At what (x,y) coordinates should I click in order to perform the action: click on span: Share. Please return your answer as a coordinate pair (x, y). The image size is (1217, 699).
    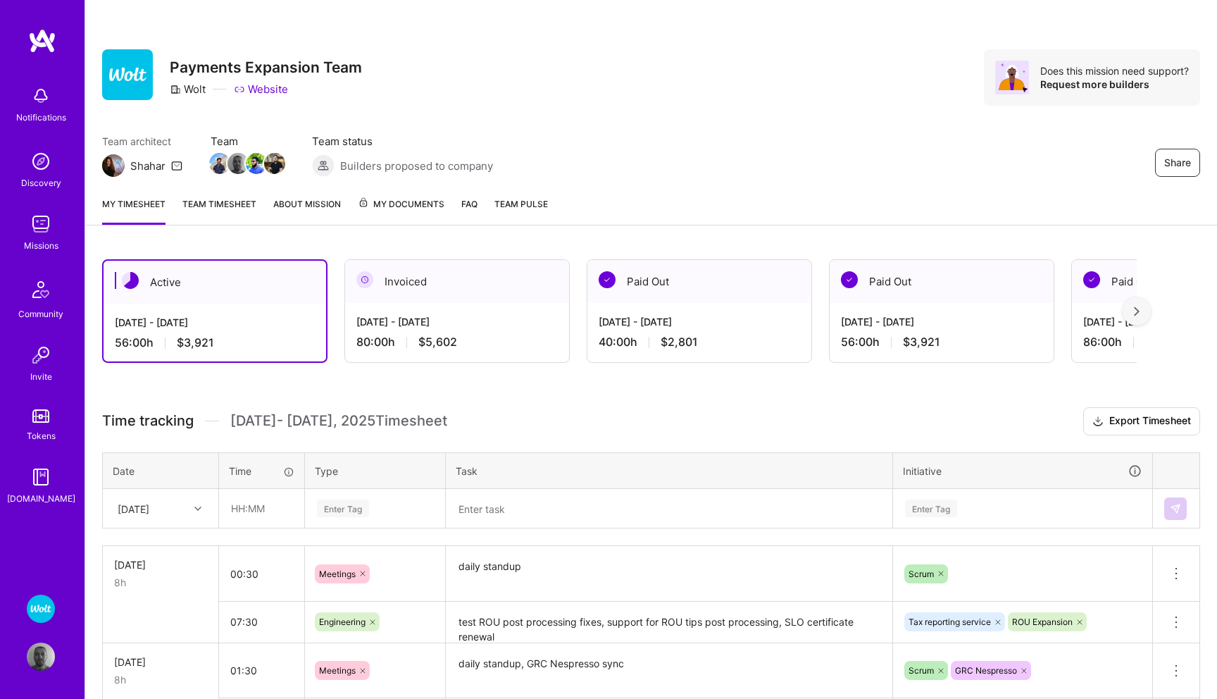
    Looking at the image, I should click on (1178, 163).